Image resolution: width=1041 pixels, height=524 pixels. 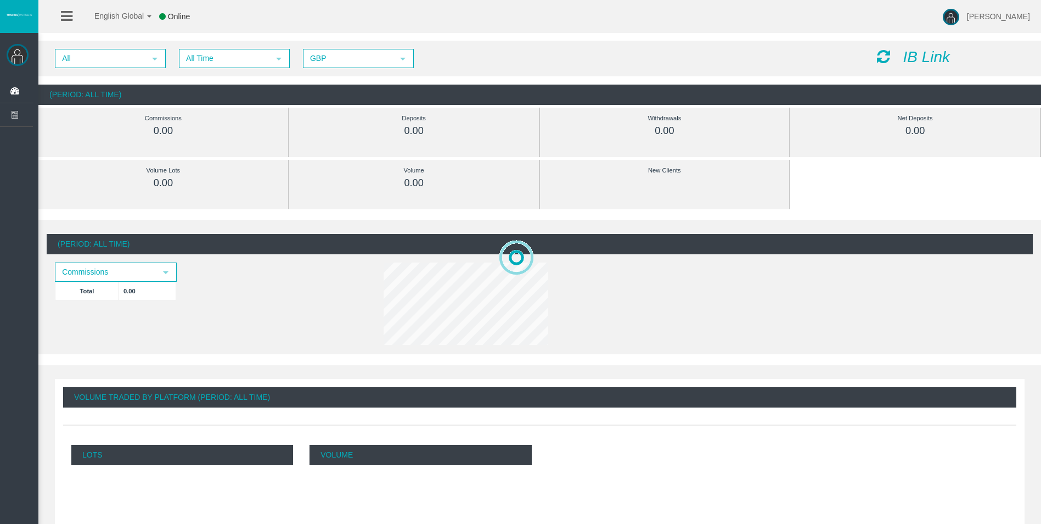 I want to click on td: Total, so click(x=87, y=290).